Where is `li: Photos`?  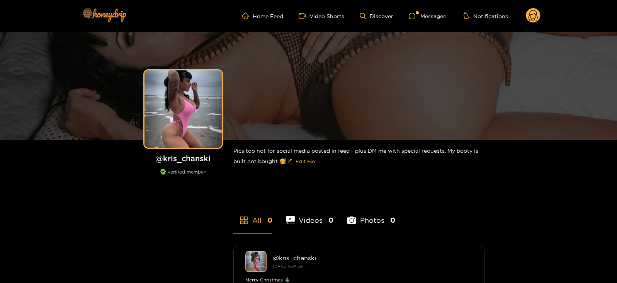 li: Photos is located at coordinates (371, 215).